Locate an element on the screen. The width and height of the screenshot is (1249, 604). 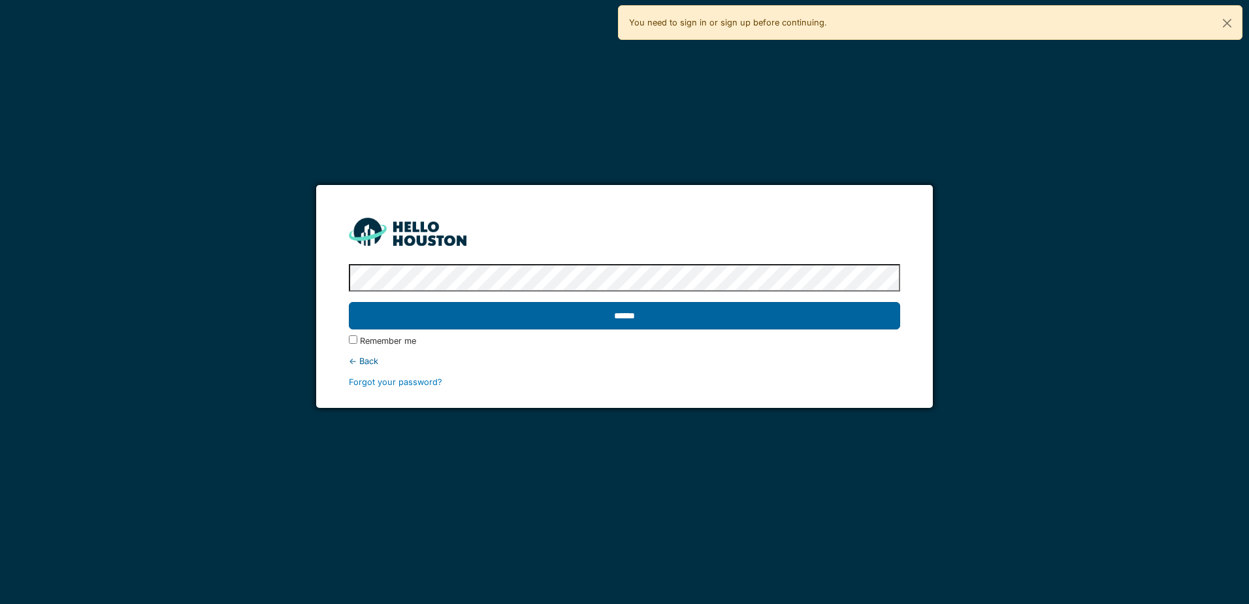
button: Close is located at coordinates (1227, 23).